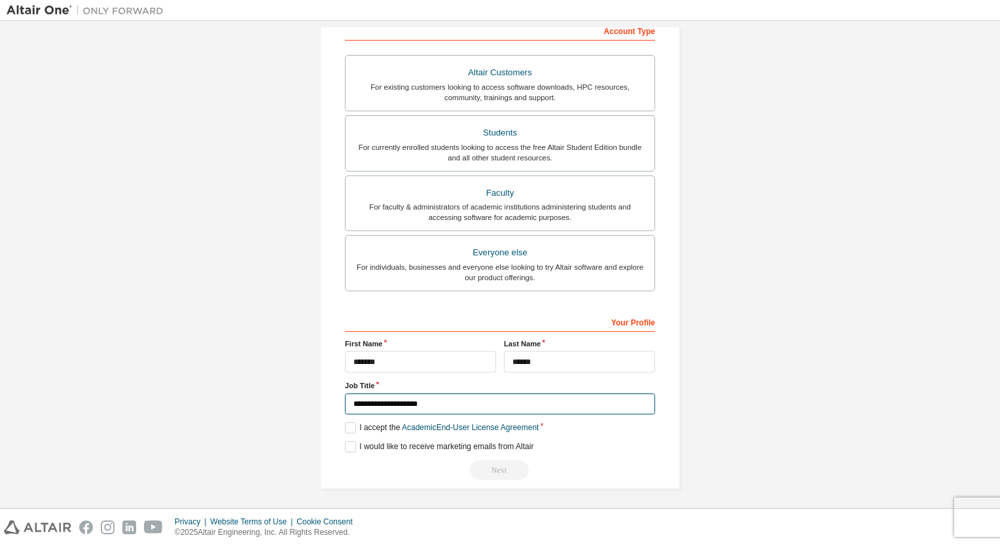  Describe the element at coordinates (500, 385) in the screenshot. I see `label: Job Title` at that location.